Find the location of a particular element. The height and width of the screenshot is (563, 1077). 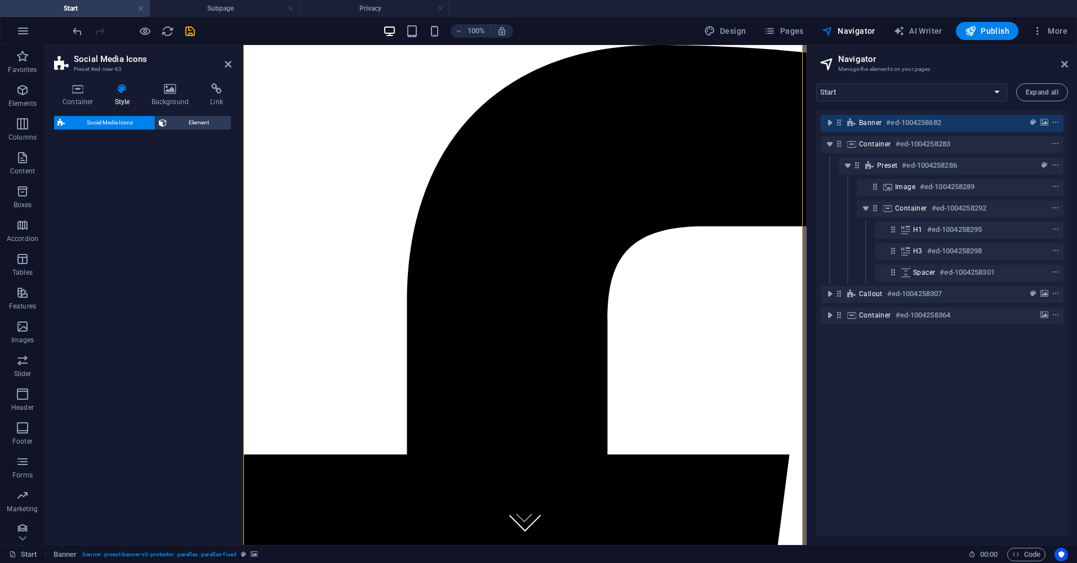

button: reload is located at coordinates (167, 31).